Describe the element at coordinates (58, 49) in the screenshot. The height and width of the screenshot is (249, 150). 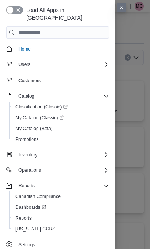
I see `button: Home` at that location.